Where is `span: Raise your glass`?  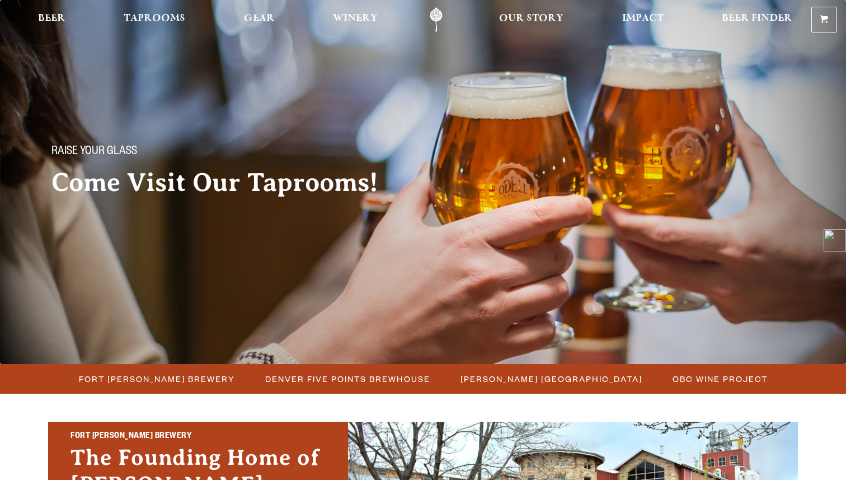 span: Raise your glass is located at coordinates (94, 152).